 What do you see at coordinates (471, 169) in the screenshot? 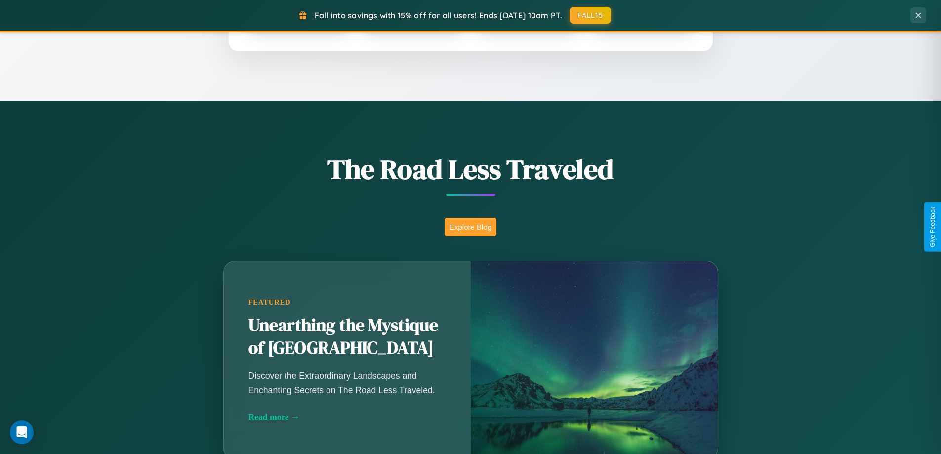
I see `h1: The Road Less Traveled` at bounding box center [471, 169].